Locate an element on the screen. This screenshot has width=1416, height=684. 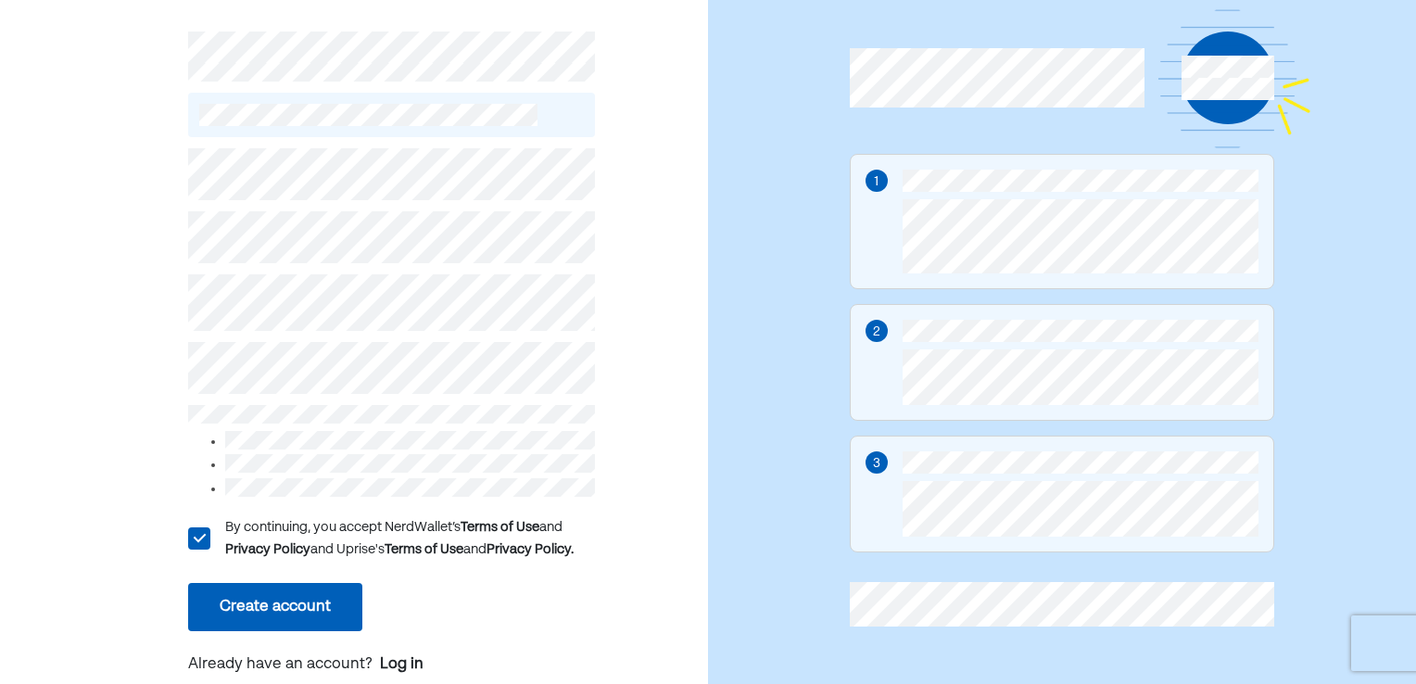
div: 2 is located at coordinates (876, 332).